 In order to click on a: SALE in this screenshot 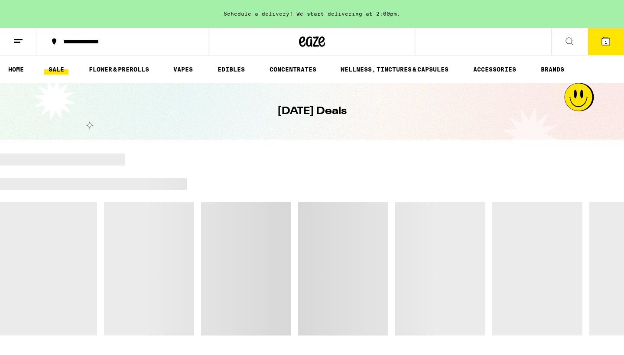, I will do `click(56, 69)`.